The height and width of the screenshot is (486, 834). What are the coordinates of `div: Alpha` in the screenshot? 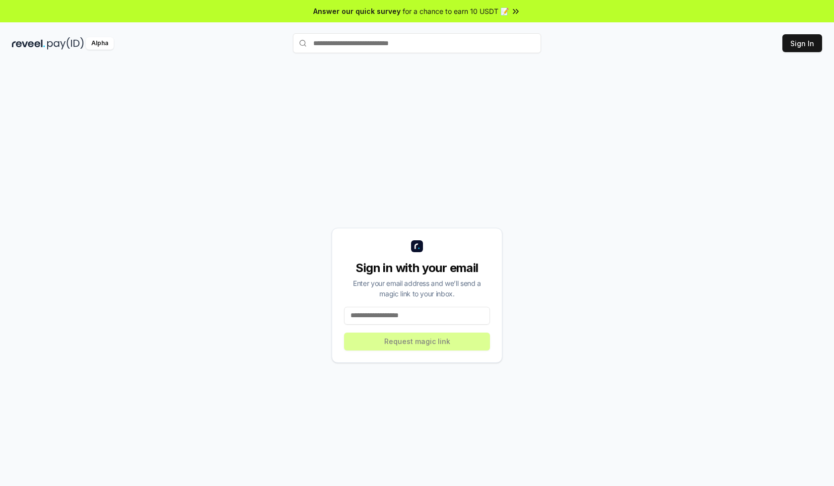 It's located at (100, 43).